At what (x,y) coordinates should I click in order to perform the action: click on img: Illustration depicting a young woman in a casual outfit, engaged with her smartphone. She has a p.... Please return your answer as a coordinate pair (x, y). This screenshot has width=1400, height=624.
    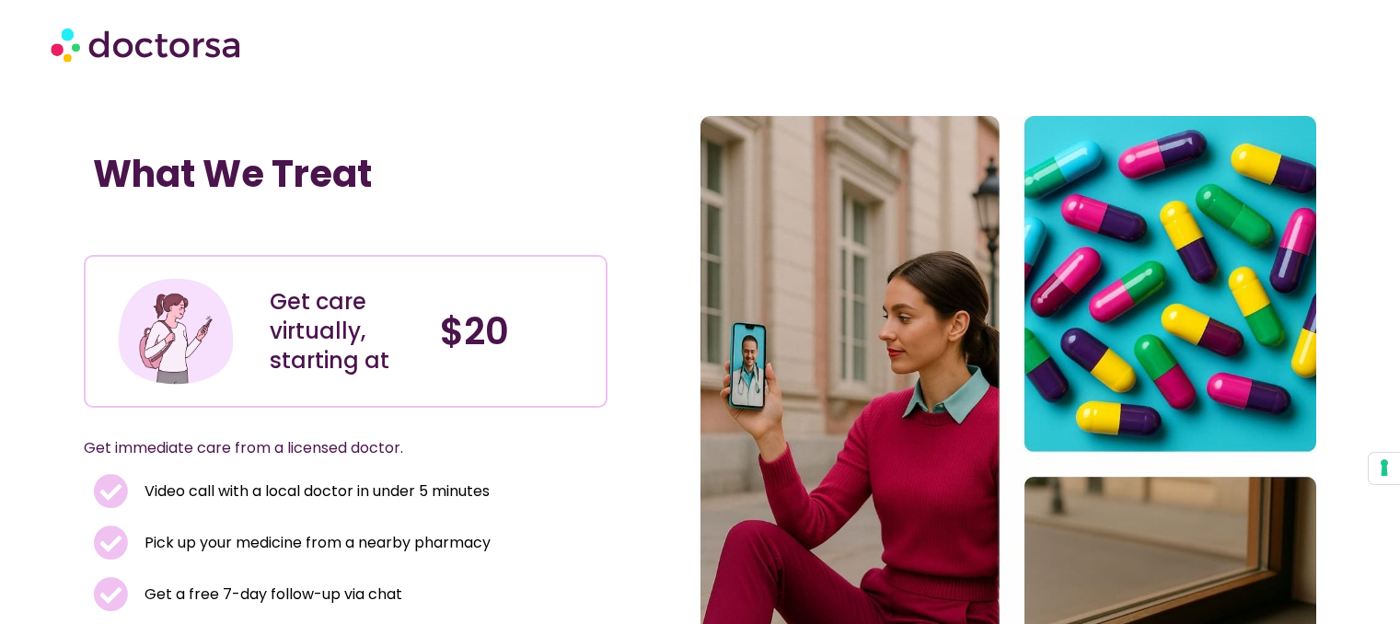
    Looking at the image, I should click on (176, 331).